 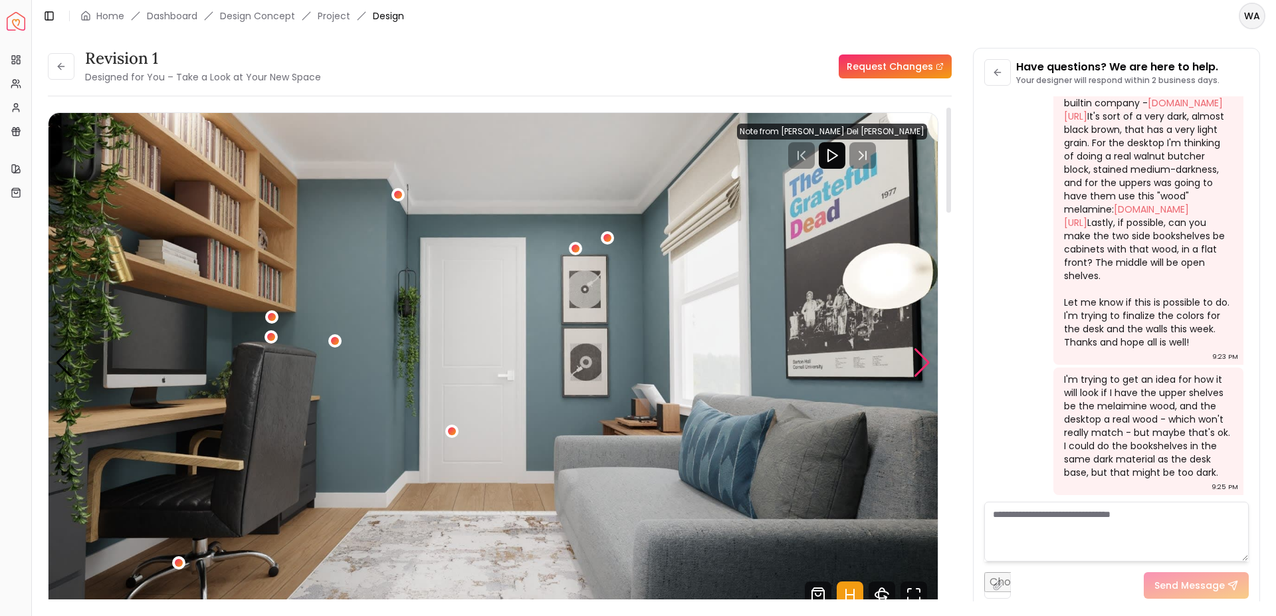 What do you see at coordinates (64, 363) in the screenshot?
I see `div: Previous slide` at bounding box center [64, 363].